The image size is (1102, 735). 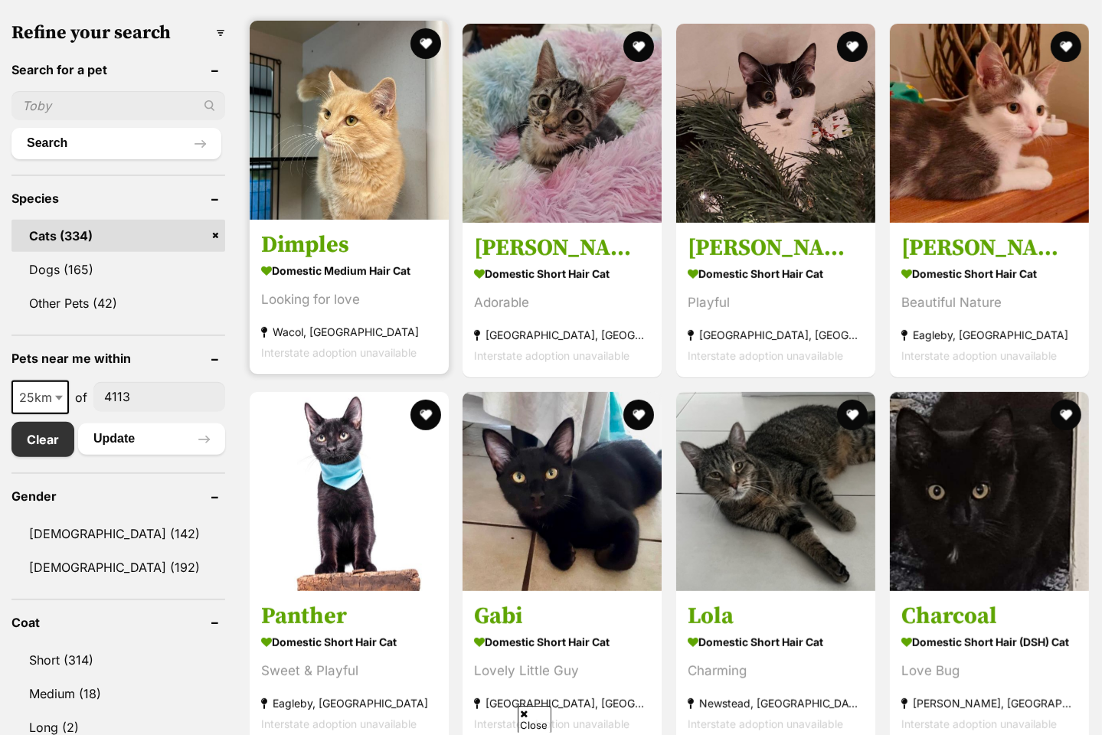 What do you see at coordinates (349, 616) in the screenshot?
I see `h3: Panther` at bounding box center [349, 616].